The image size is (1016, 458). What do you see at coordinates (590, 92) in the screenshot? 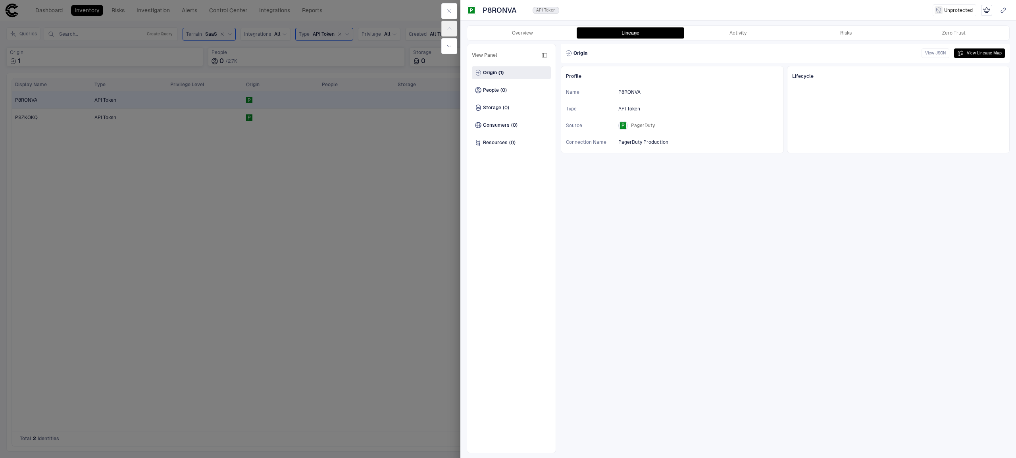
I see `span: Name` at bounding box center [590, 92].